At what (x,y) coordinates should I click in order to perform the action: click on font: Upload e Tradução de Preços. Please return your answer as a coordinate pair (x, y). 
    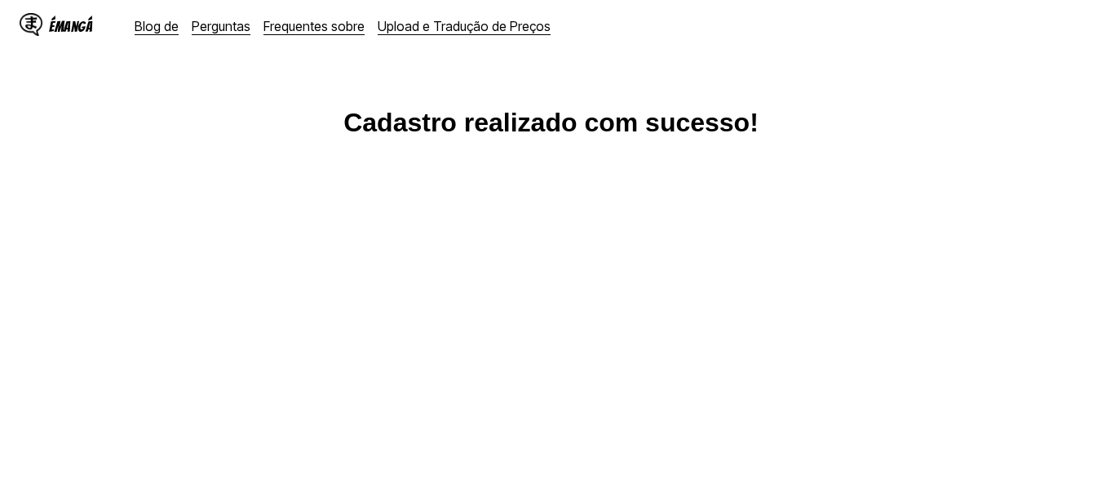
    Looking at the image, I should click on (464, 26).